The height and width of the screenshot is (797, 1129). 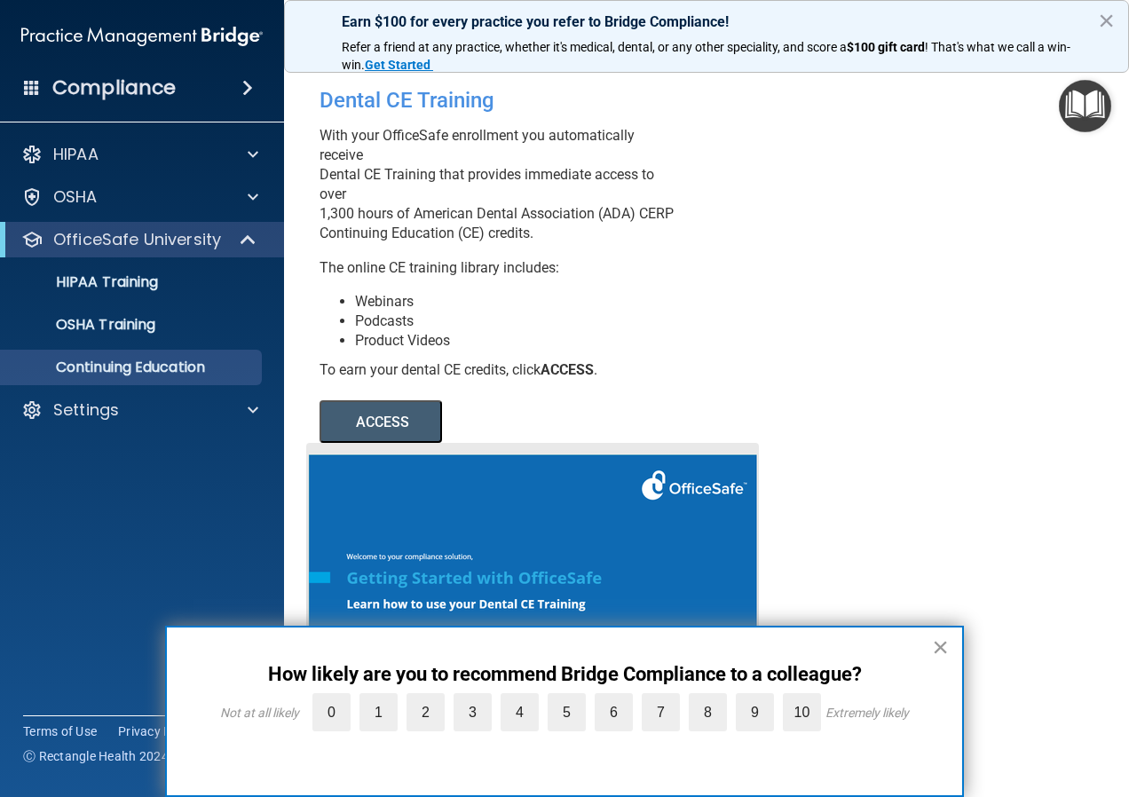 I want to click on p: Continuing Education, so click(x=132, y=367).